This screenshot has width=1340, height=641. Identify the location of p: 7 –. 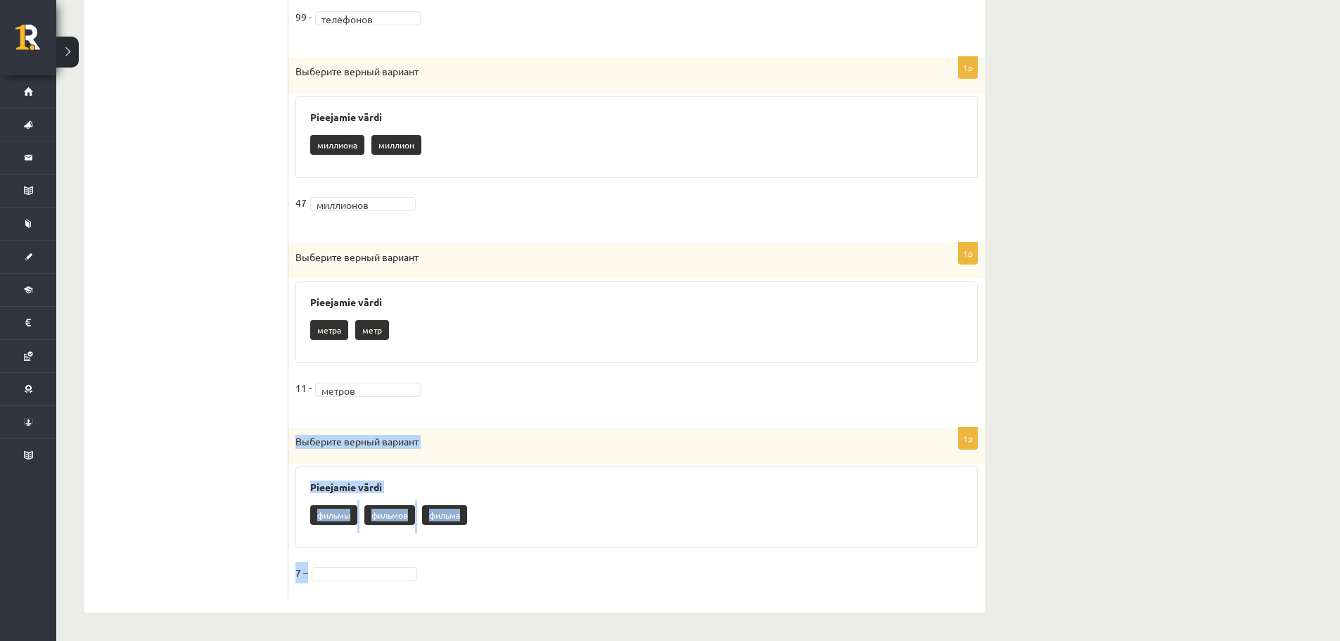
(302, 573).